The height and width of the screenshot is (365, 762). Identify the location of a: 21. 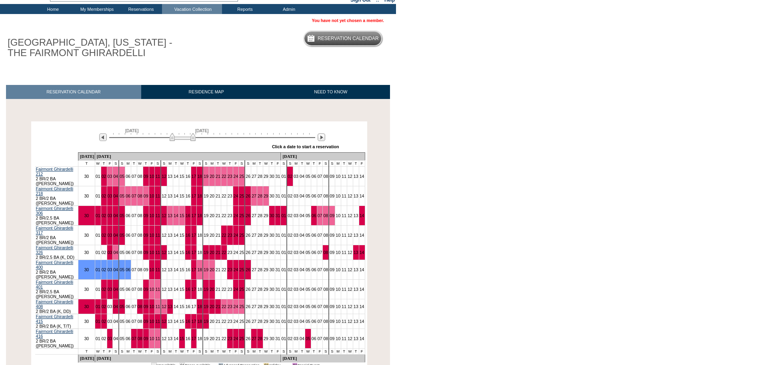
(218, 215).